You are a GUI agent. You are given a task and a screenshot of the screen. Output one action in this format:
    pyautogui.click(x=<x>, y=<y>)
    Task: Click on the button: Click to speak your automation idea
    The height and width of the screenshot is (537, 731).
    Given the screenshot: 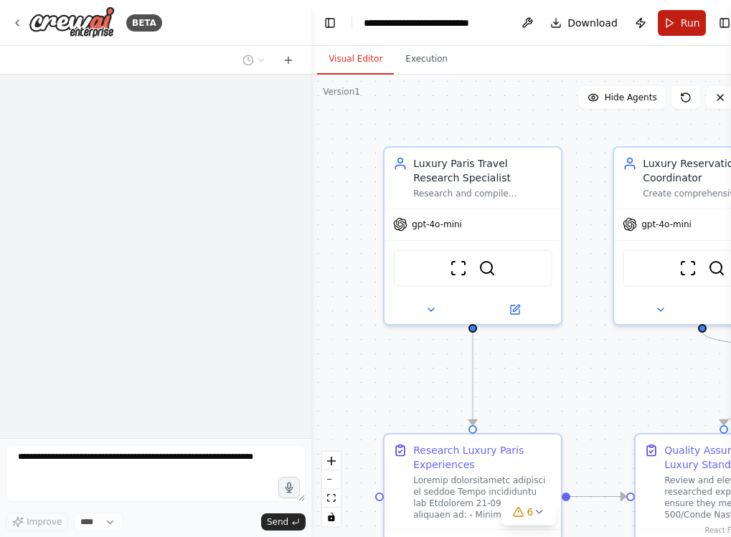 What is the action you would take?
    pyautogui.click(x=289, y=488)
    